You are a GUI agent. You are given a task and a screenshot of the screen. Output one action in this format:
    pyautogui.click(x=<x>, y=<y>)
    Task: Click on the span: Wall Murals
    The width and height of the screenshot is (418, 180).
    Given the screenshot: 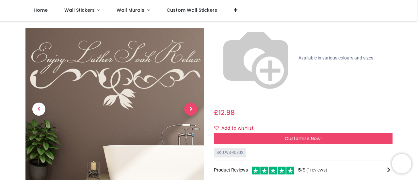 What is the action you would take?
    pyautogui.click(x=130, y=10)
    